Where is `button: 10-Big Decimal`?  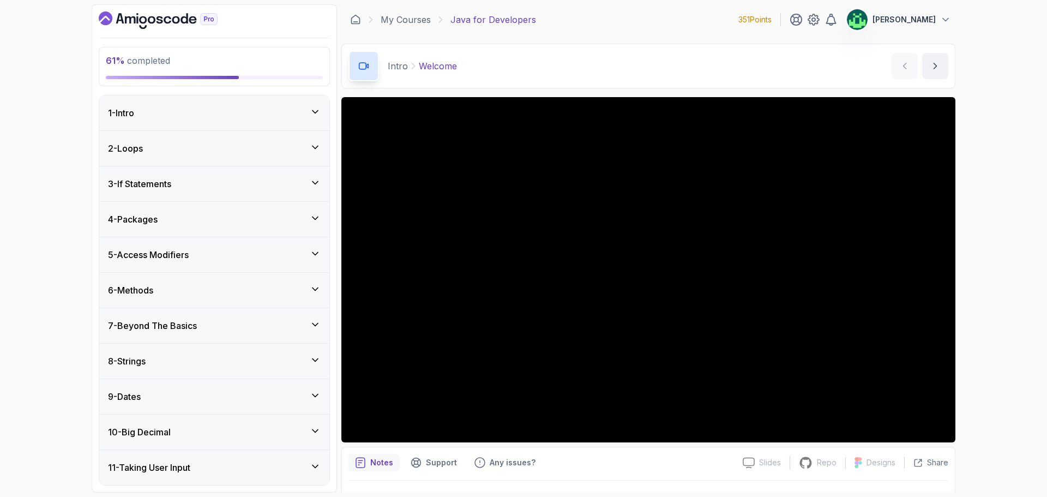
button: 10-Big Decimal is located at coordinates (214, 432).